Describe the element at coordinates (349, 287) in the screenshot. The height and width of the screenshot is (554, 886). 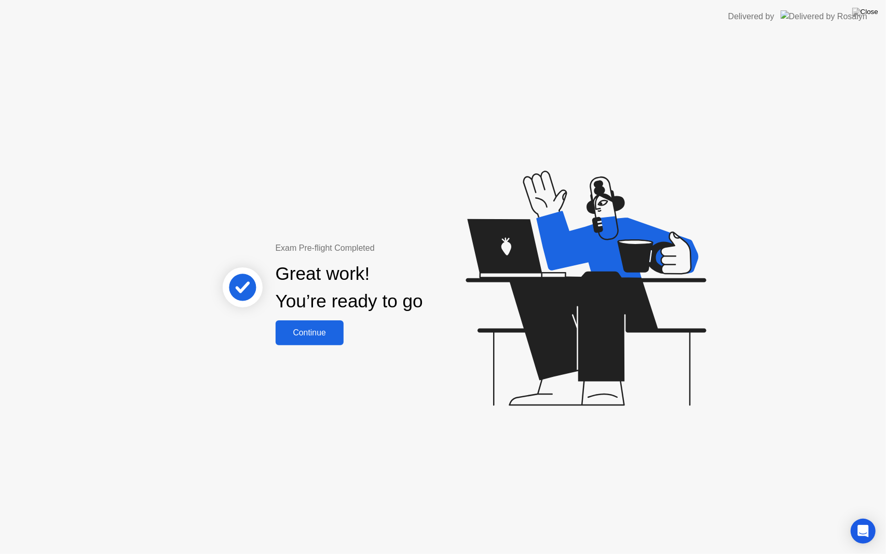
I see `div: Great work! You’re ready to go` at that location.